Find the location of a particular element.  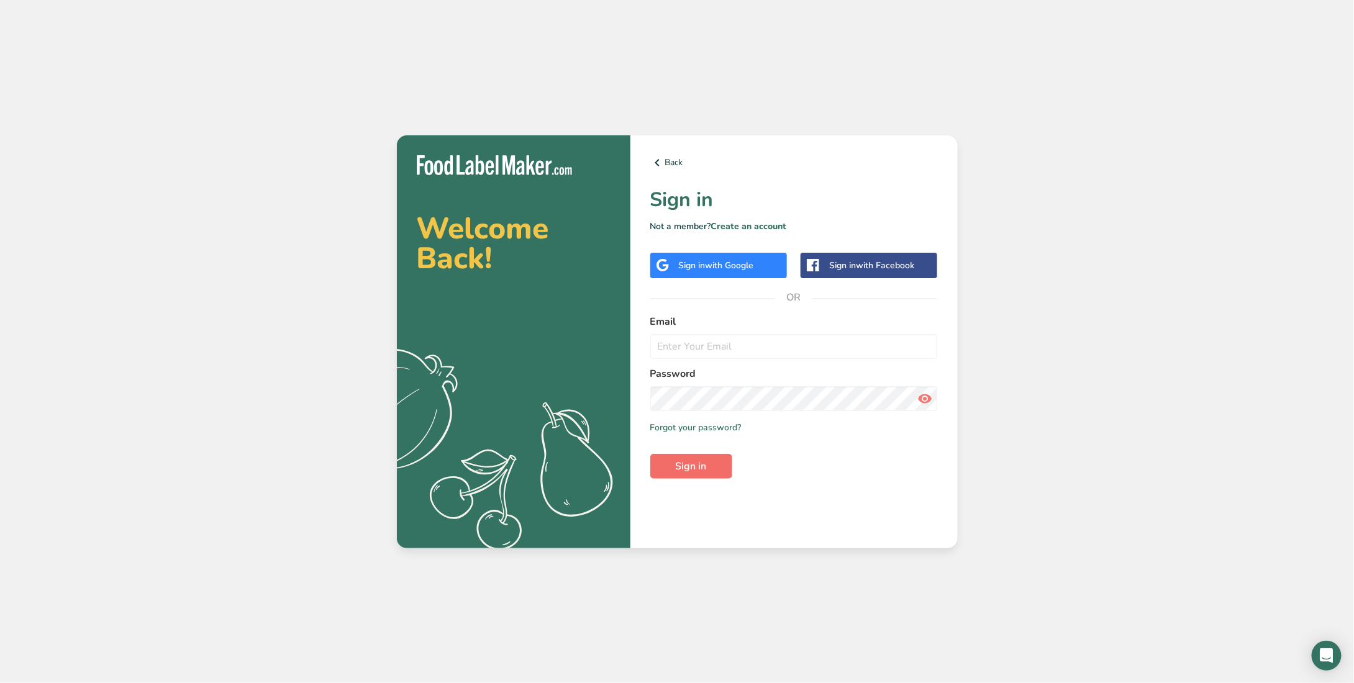

span: with Google is located at coordinates (730, 265).